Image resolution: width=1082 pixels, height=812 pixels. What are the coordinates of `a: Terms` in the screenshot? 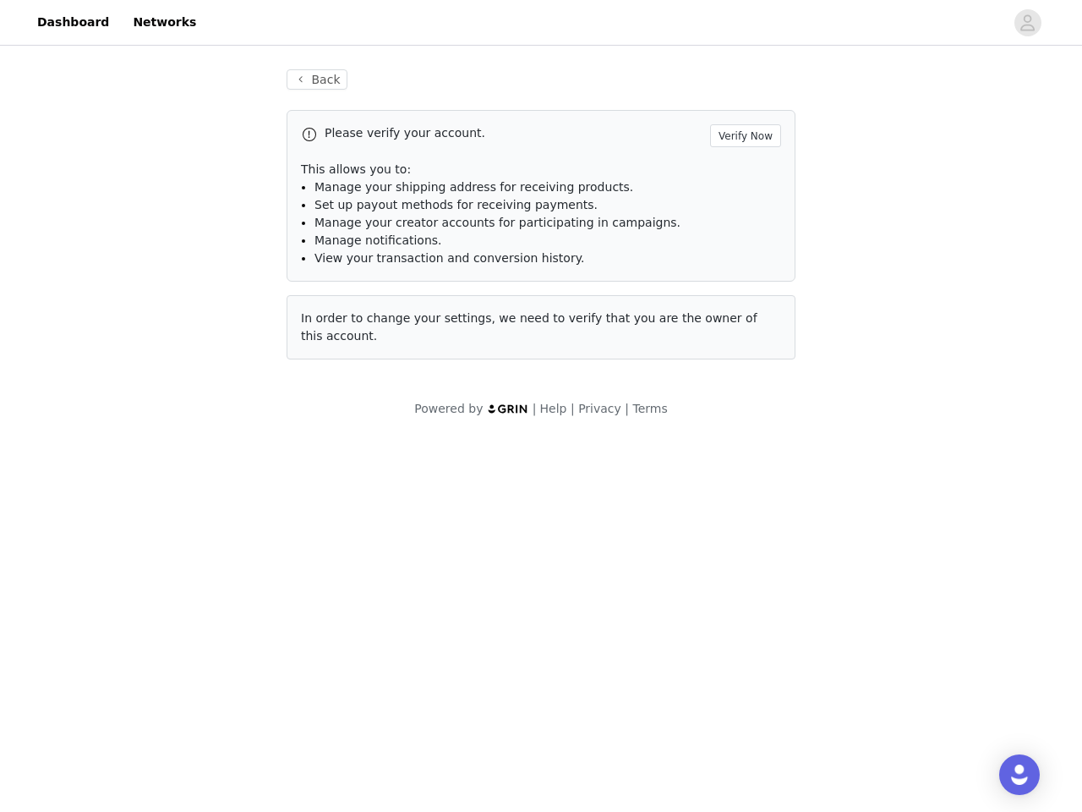 It's located at (649, 408).